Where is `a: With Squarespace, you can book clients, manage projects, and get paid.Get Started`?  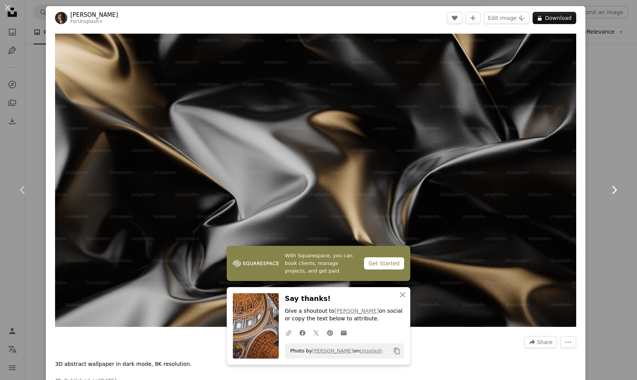
a: With Squarespace, you can book clients, manage projects, and get paid.Get Started is located at coordinates (318, 263).